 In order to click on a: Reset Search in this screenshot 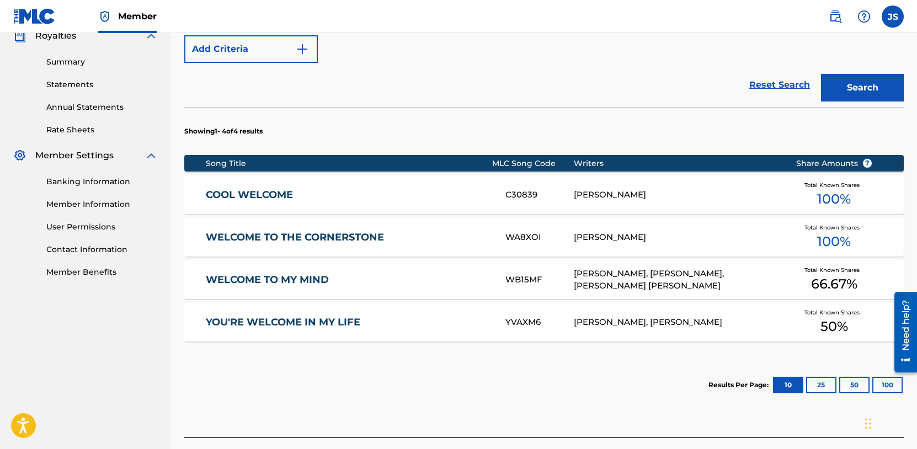, I will do `click(780, 85)`.